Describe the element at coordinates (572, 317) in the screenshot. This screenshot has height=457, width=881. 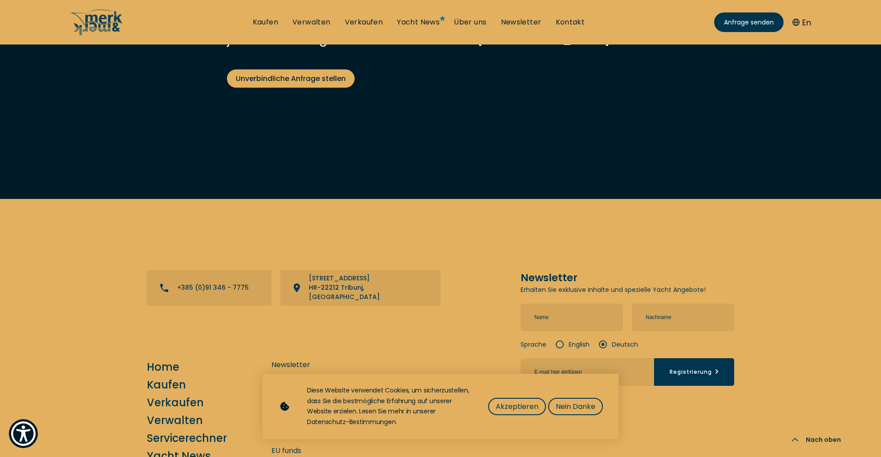
I see `input: Name` at that location.